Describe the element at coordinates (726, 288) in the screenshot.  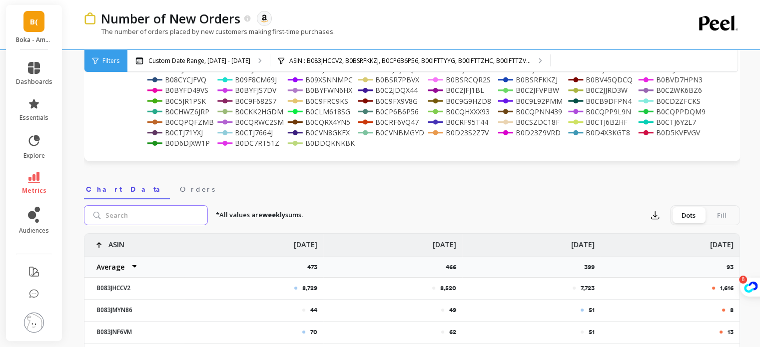
I see `p: 1,616` at that location.